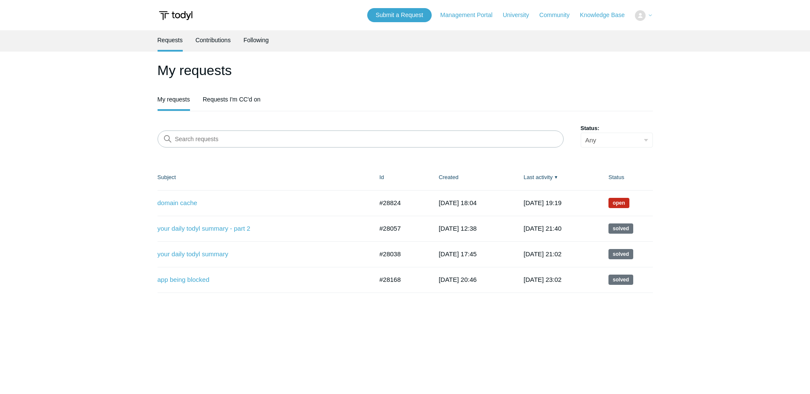 The image size is (810, 394). Describe the element at coordinates (520, 15) in the screenshot. I see `a: University` at that location.